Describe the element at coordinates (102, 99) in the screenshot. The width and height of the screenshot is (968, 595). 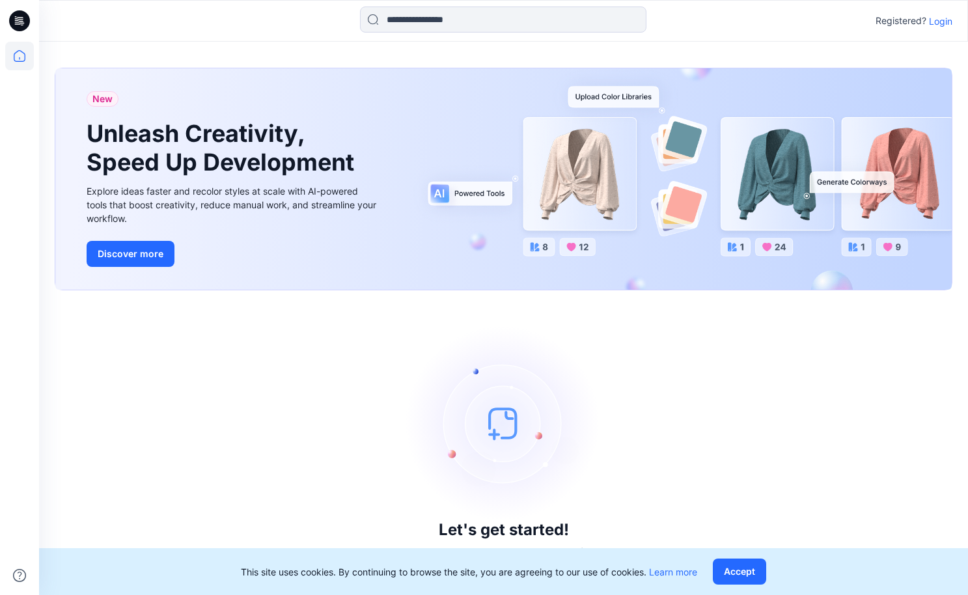
I see `span: New` at that location.